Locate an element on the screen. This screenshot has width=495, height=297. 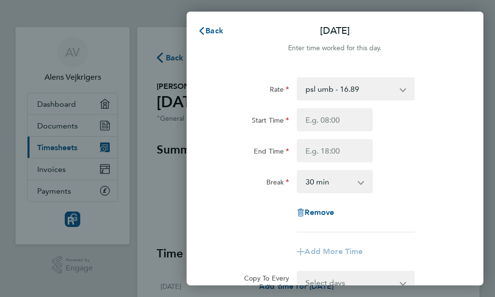
button: Remove is located at coordinates (315, 213).